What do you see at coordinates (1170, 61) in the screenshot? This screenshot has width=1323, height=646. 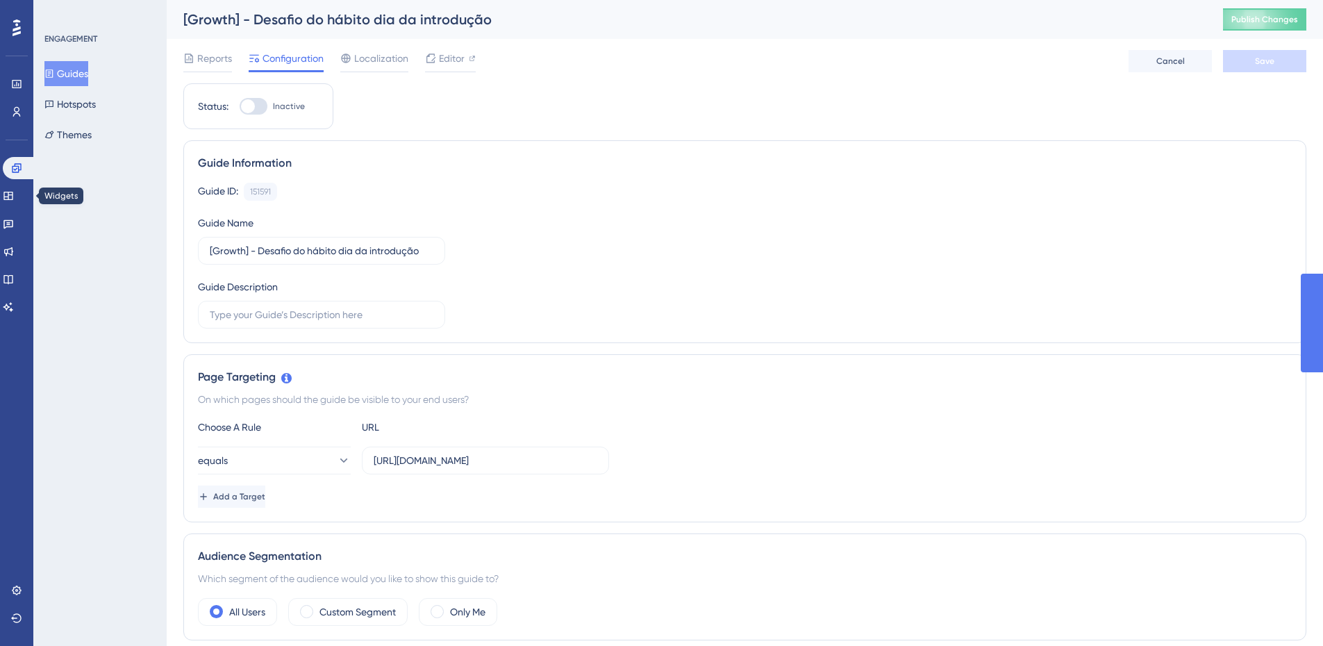 I see `button: Cancel` at bounding box center [1170, 61].